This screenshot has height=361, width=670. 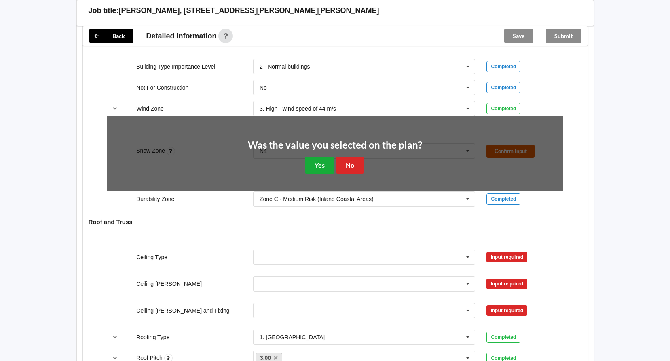 What do you see at coordinates (182, 36) in the screenshot?
I see `span: Detailed information` at bounding box center [182, 36].